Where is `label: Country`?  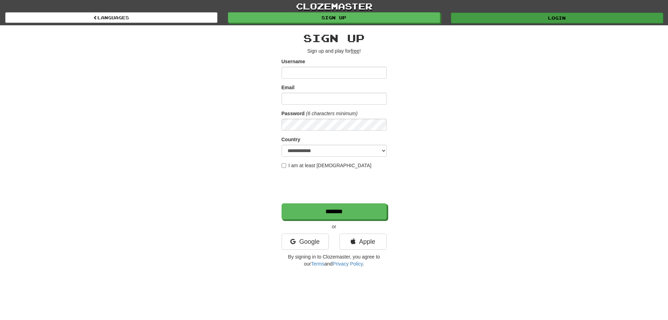 label: Country is located at coordinates (291, 139).